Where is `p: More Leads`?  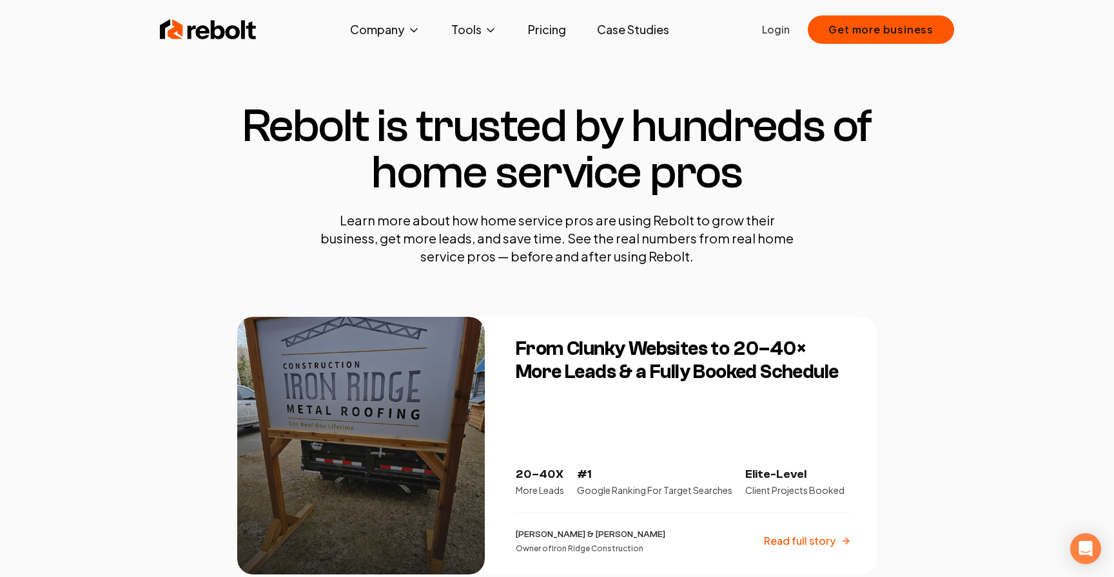 p: More Leads is located at coordinates (539, 490).